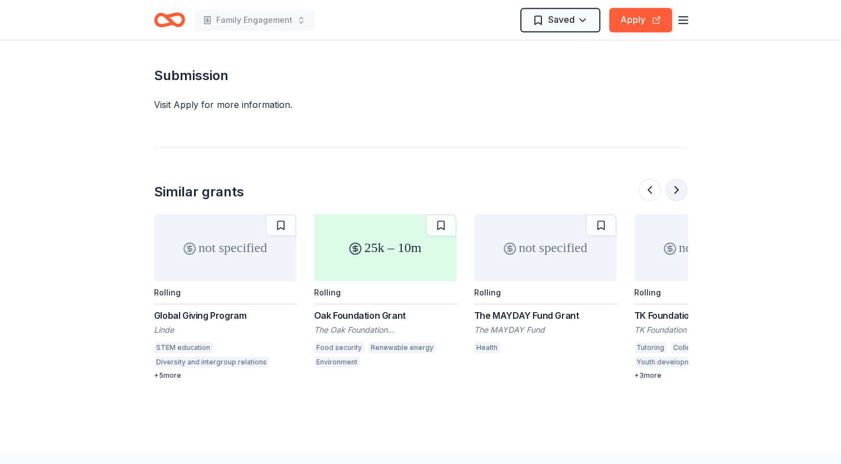 The height and width of the screenshot is (464, 841). I want to click on a: not specifiedRollingGlobal Giving ProgramLindeSTEM educationDiversity and intergroup relations+5more, so click(225, 297).